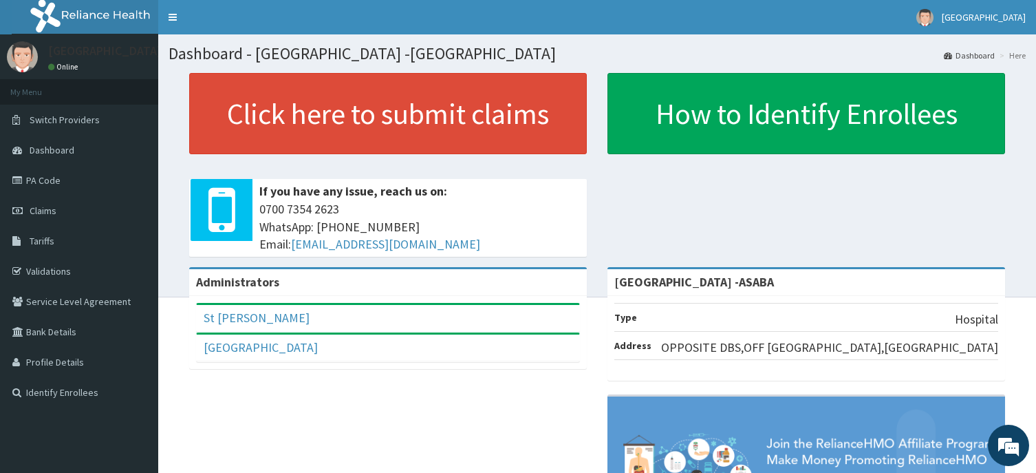  What do you see at coordinates (65, 67) in the screenshot?
I see `a: Online` at bounding box center [65, 67].